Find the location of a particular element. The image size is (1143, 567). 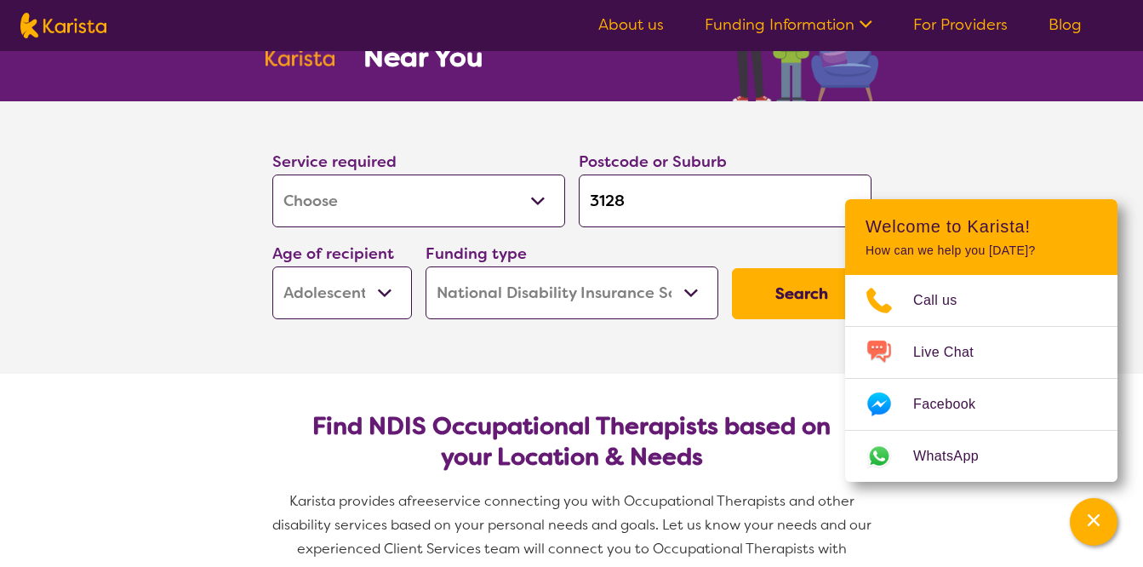

img: Karista logo is located at coordinates (63, 26).